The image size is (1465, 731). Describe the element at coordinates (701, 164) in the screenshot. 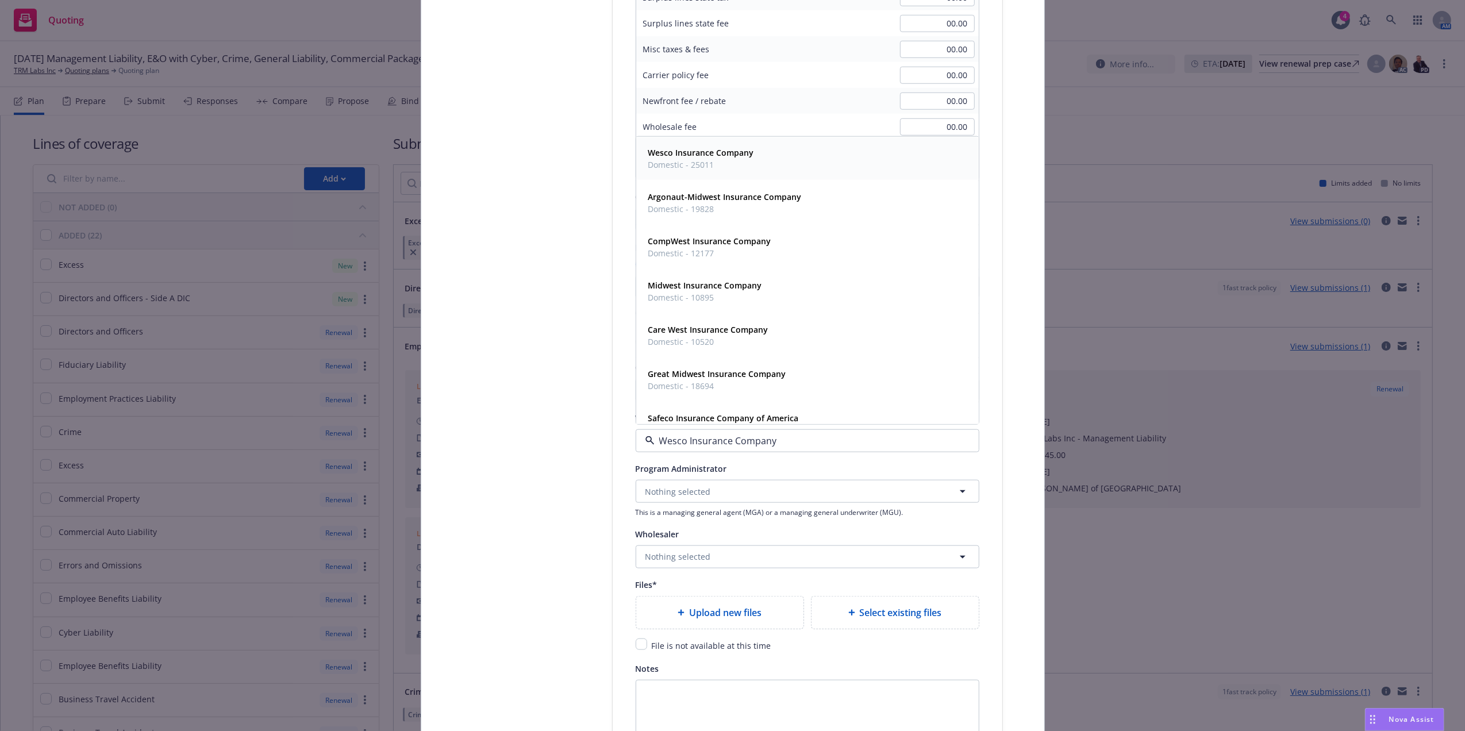

I see `span: Domestic - 25011` at that location.